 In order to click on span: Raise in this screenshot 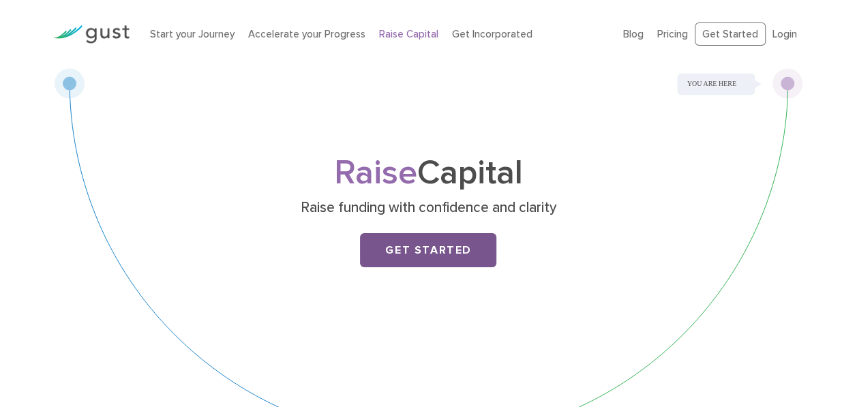, I will do `click(376, 173)`.